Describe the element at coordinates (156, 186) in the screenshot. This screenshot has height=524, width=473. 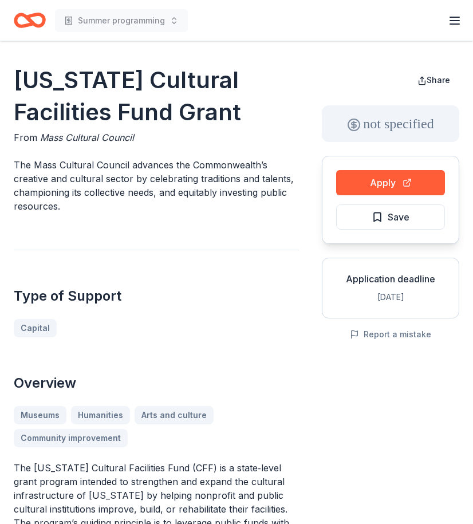
I see `p: The Mass Cultural Council advances the Commonwealth’s creative and cultural sector by celebrating...` at that location.